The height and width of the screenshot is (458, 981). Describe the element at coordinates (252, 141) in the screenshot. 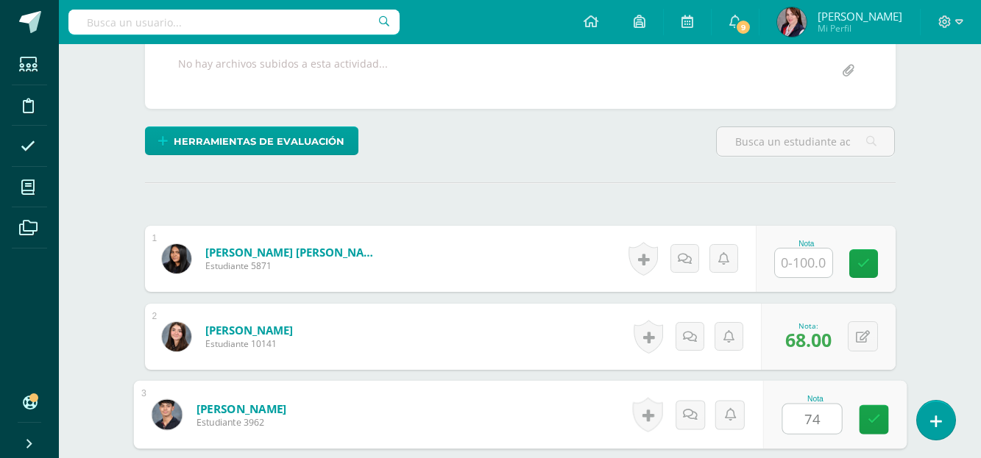

I see `a: Herramientas de evaluación` at that location.